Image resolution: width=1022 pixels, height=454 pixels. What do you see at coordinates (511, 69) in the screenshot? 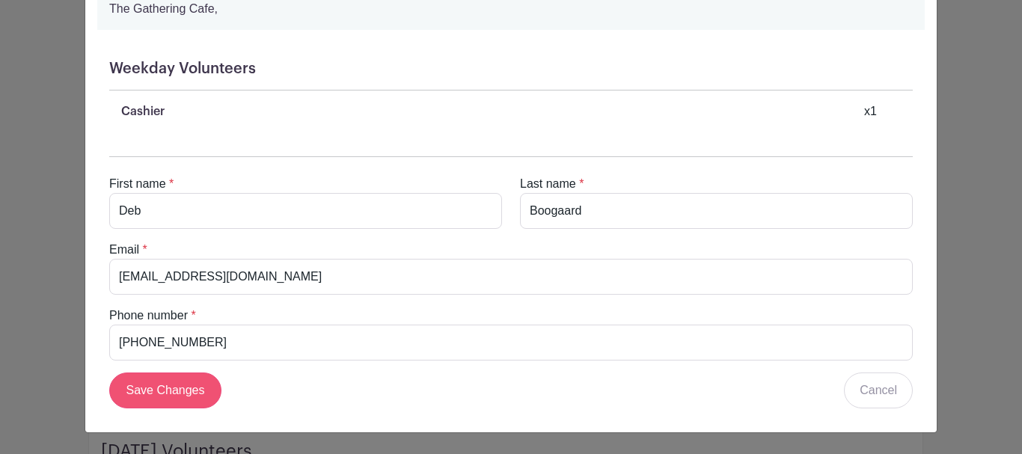
I see `h5: Weekday Volunteers` at bounding box center [511, 69].